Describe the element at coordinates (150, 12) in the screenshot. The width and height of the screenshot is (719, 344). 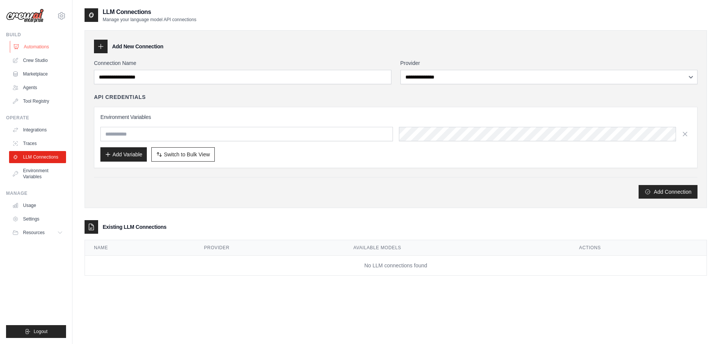
I see `h2: LLM Connections` at that location.